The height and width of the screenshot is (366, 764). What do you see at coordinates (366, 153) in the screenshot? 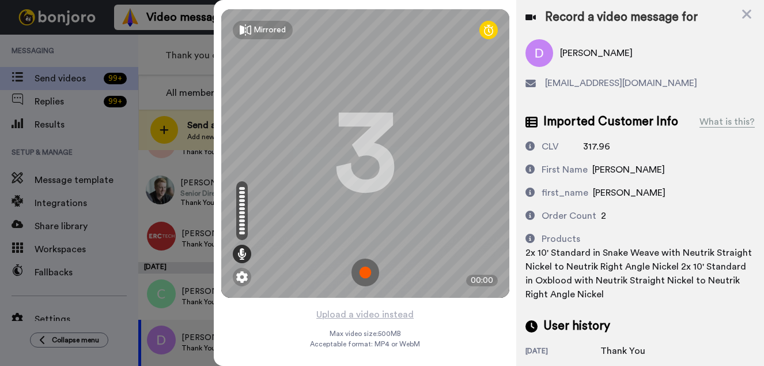
I see `div: 3` at bounding box center [366, 153].